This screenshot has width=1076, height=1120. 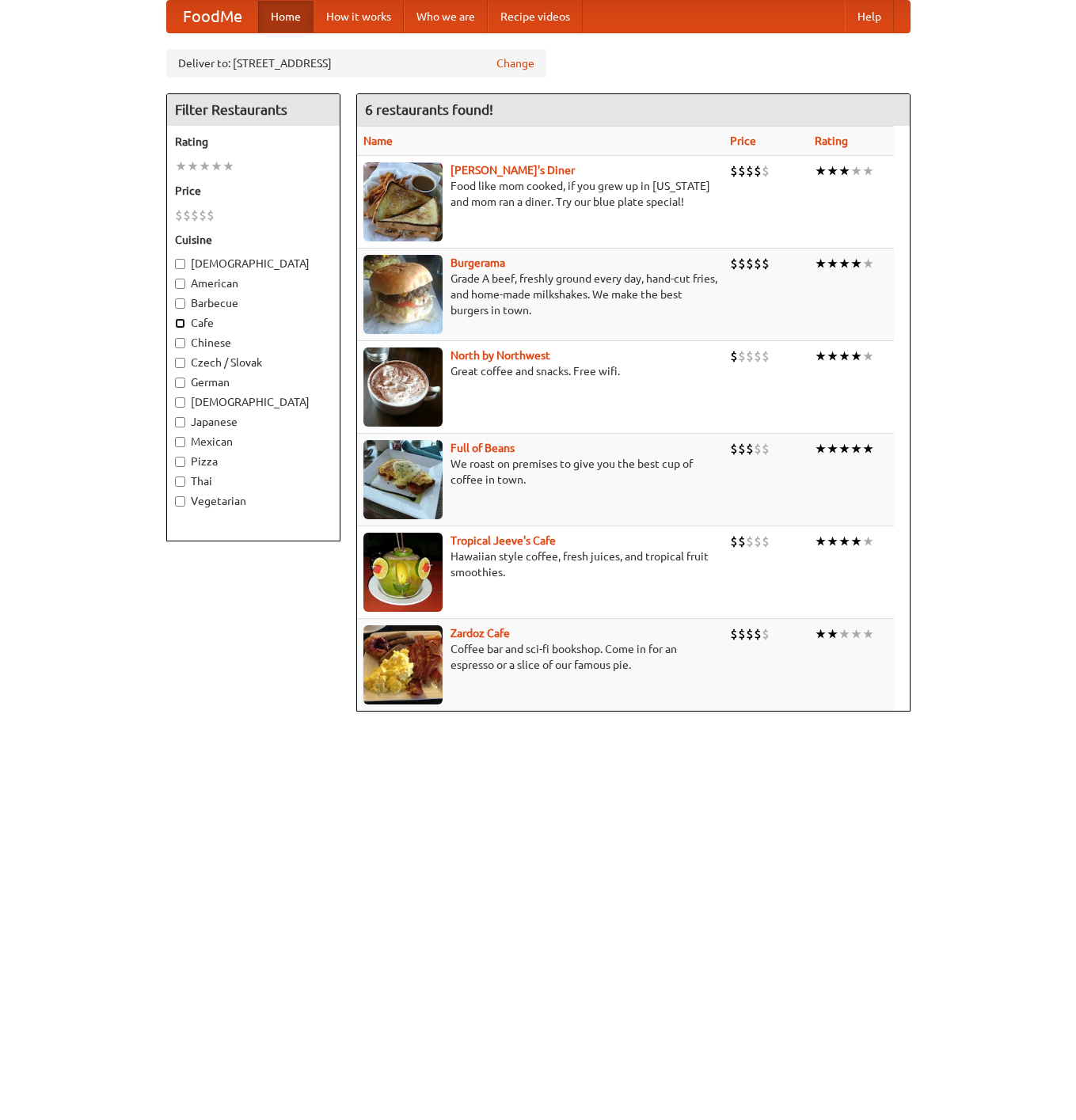 I want to click on a: North by Northwest, so click(x=501, y=355).